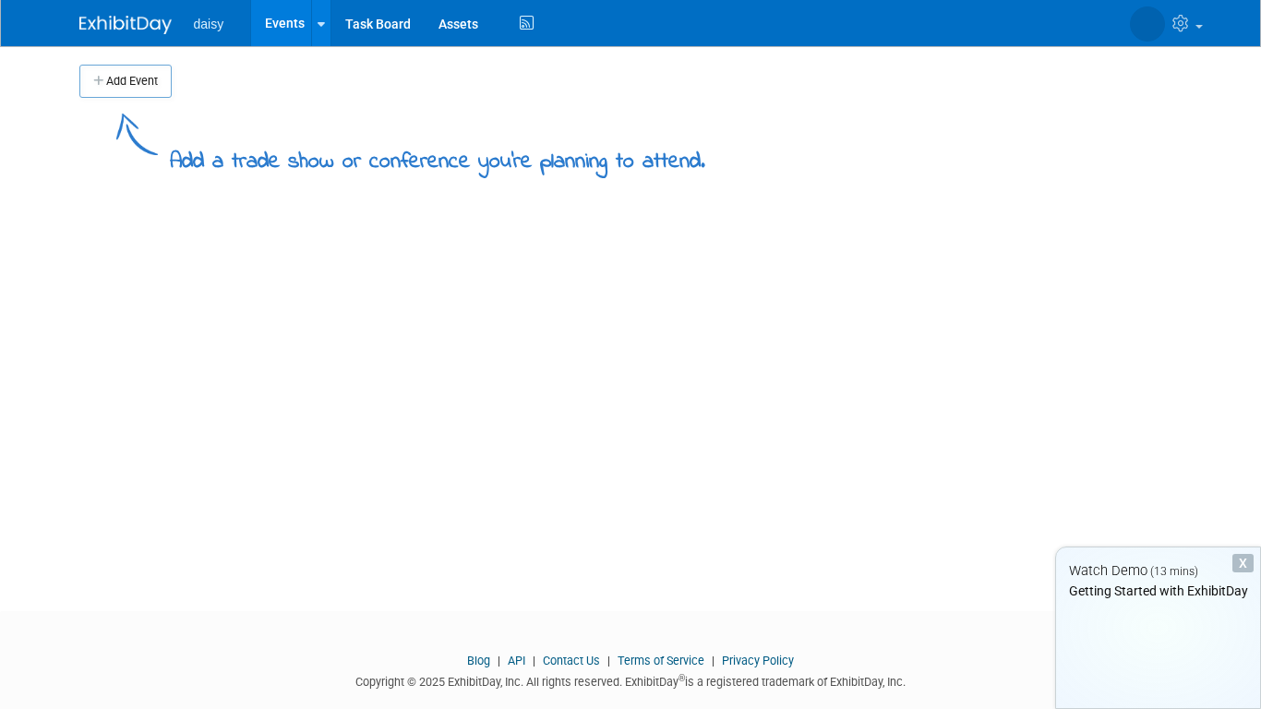 The height and width of the screenshot is (709, 1261). What do you see at coordinates (1148, 24) in the screenshot?
I see `img: Daisy Choncohua Santos` at bounding box center [1148, 24].